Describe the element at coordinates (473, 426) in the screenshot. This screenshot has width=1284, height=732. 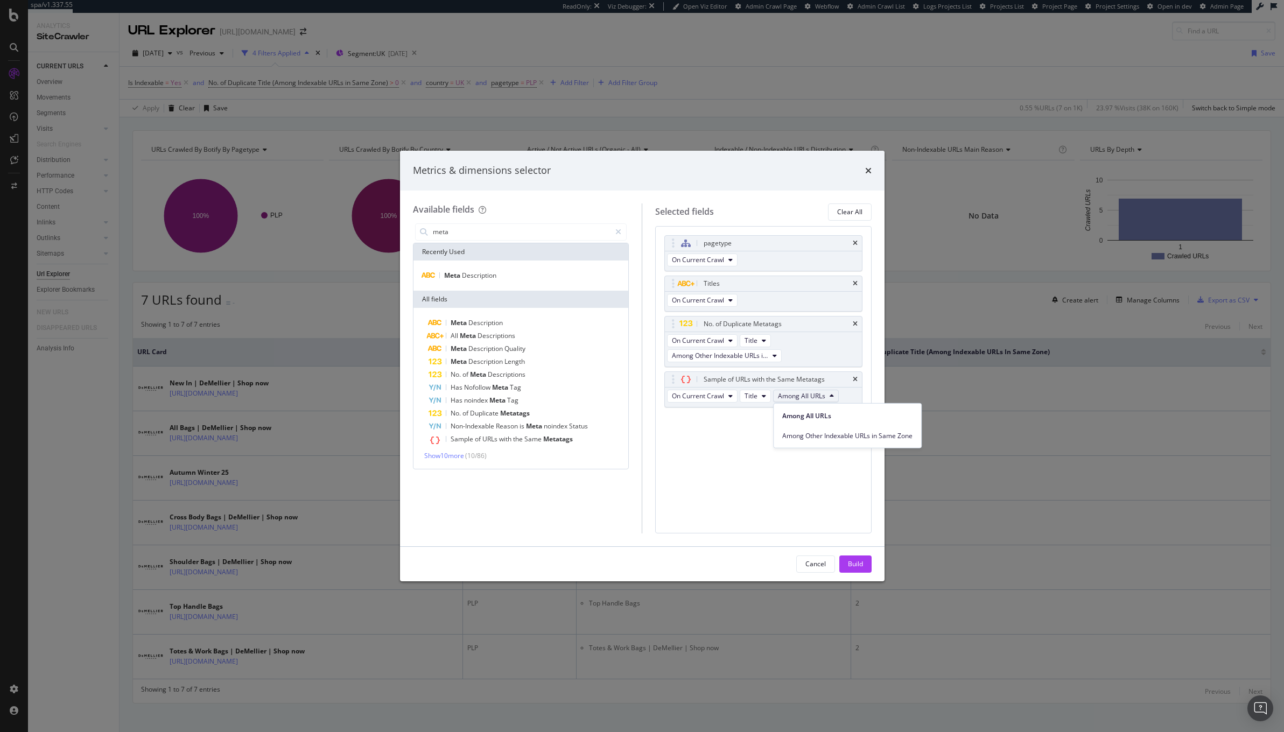
I see `span: Non-Indexable` at that location.